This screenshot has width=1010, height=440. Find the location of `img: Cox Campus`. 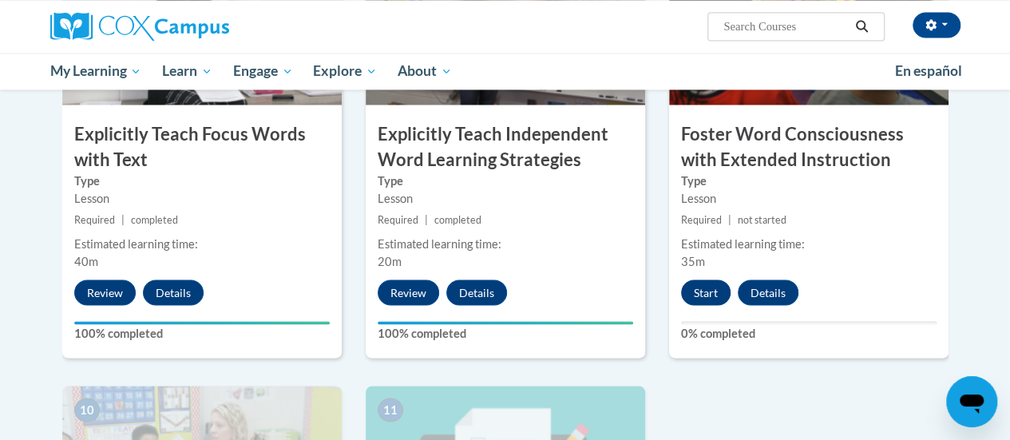

img: Cox Campus is located at coordinates (140, 26).